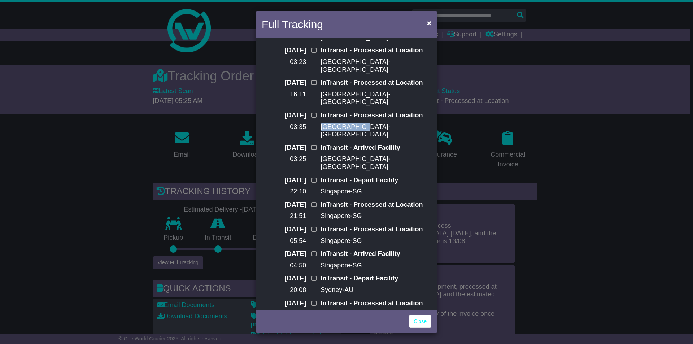 This screenshot has height=344, width=693. Describe the element at coordinates (284, 192) in the screenshot. I see `p: 22:10` at that location.